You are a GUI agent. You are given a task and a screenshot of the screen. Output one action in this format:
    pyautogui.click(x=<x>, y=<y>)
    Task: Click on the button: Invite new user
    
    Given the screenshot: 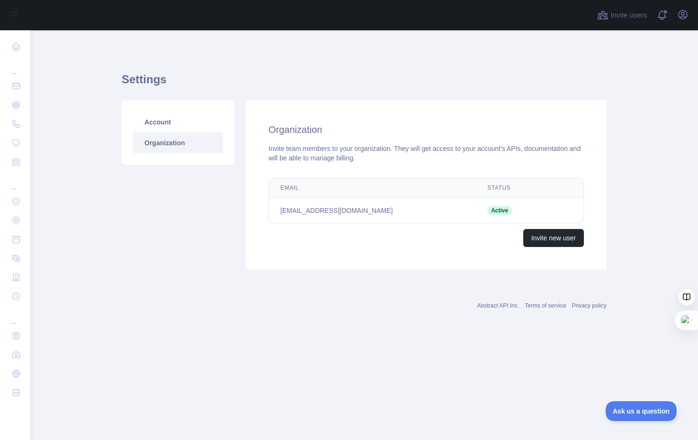 What is the action you would take?
    pyautogui.click(x=554, y=238)
    